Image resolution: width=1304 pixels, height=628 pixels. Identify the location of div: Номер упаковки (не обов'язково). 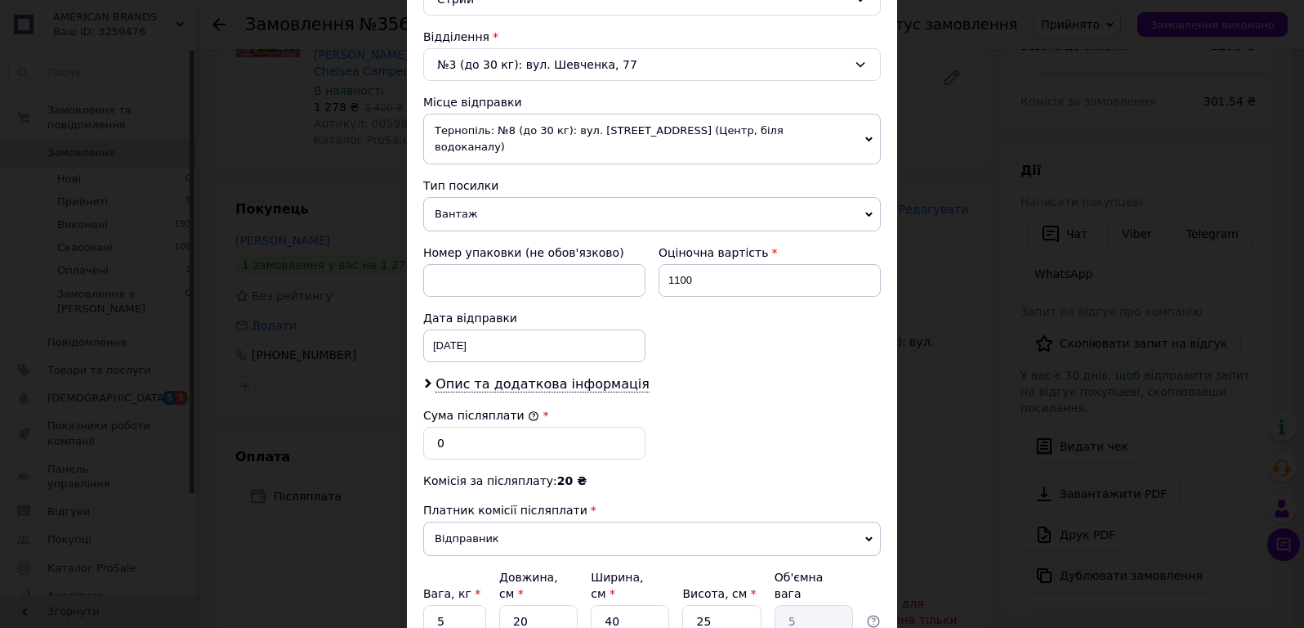
(534, 253).